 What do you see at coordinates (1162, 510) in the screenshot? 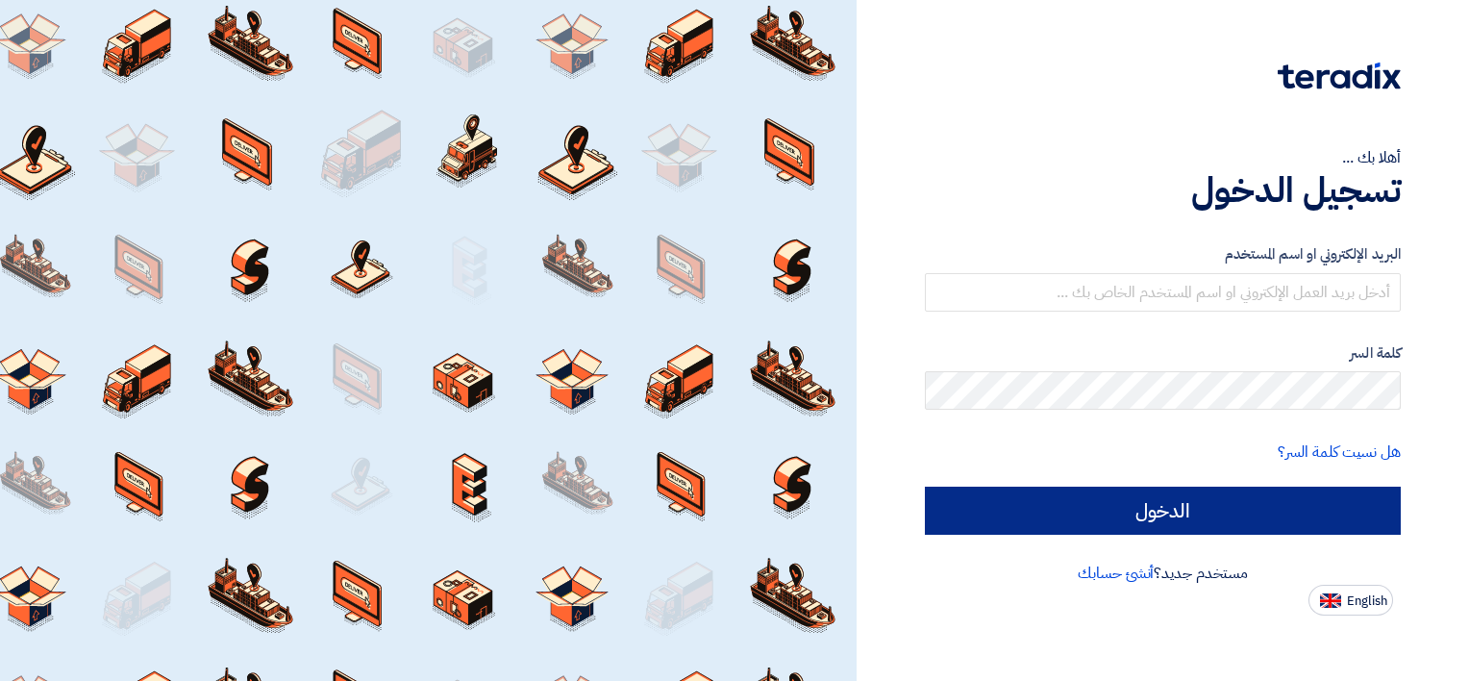
I see `input: الدخول` at bounding box center [1162, 510].